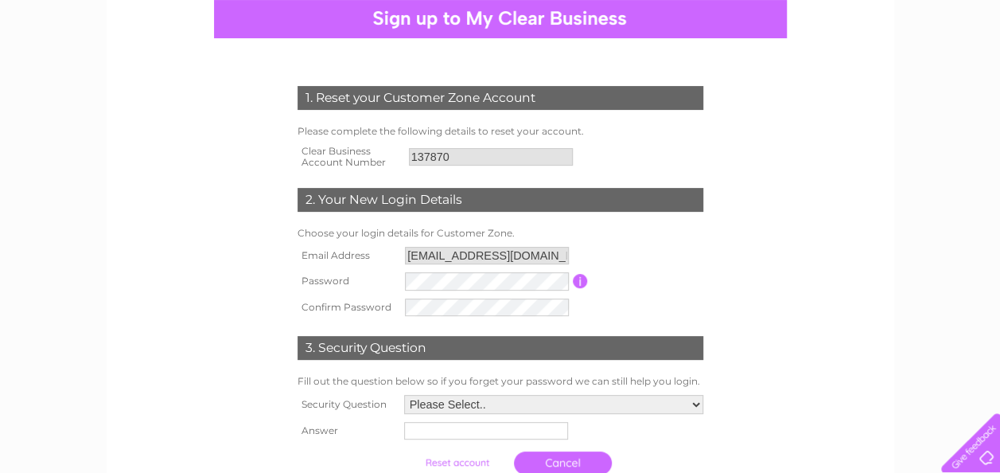 The width and height of the screenshot is (1000, 473). Describe the element at coordinates (914, 73) in the screenshot. I see `a: Contact` at that location.